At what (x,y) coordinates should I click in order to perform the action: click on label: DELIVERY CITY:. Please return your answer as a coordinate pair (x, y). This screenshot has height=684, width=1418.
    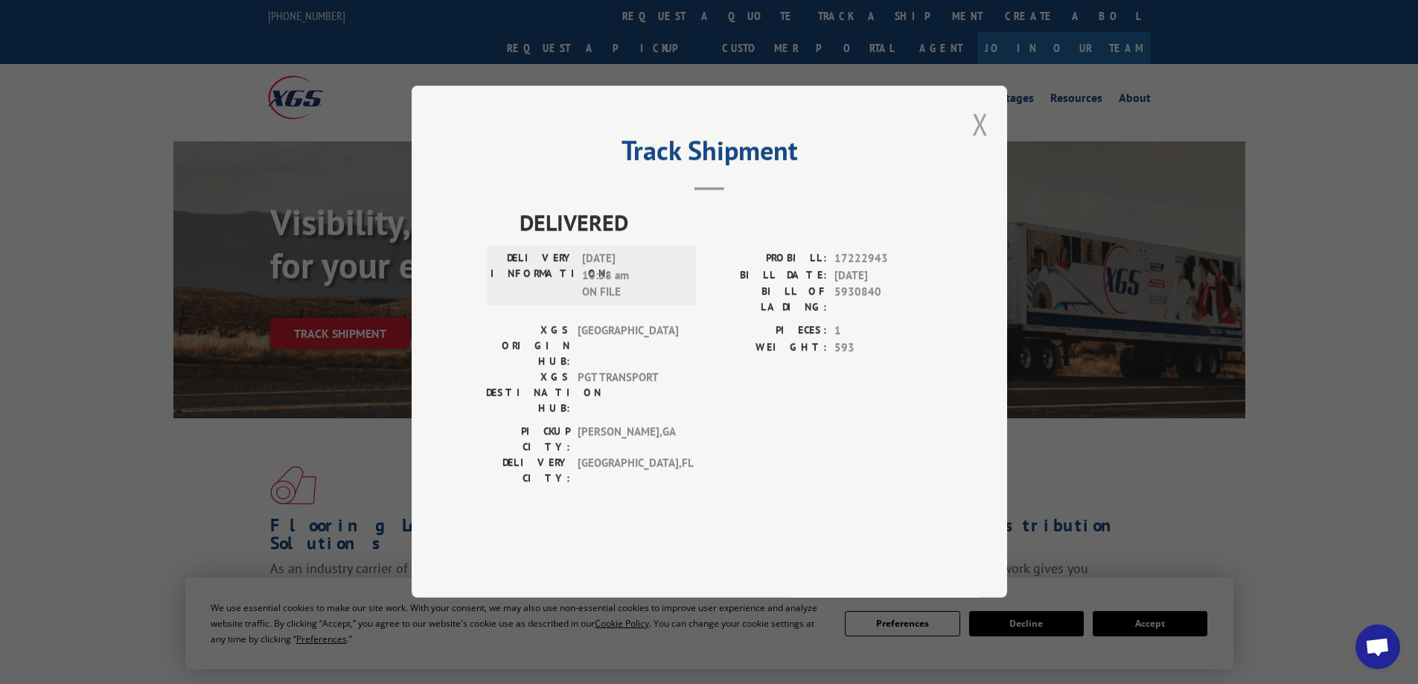
    Looking at the image, I should click on (528, 471).